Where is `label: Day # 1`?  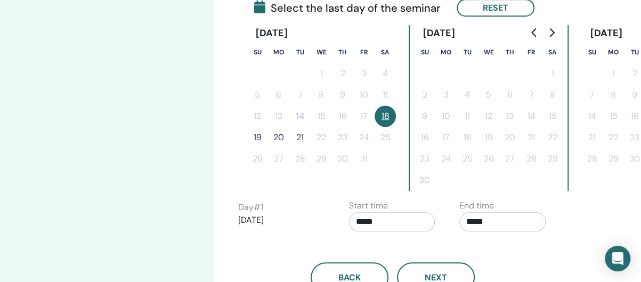 label: Day # 1 is located at coordinates (250, 207).